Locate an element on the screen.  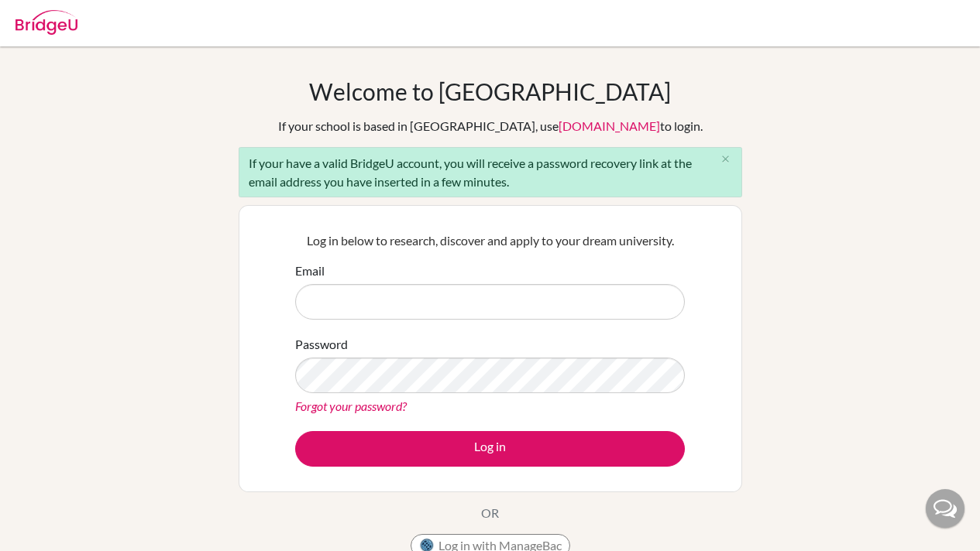
i: close is located at coordinates (725, 159).